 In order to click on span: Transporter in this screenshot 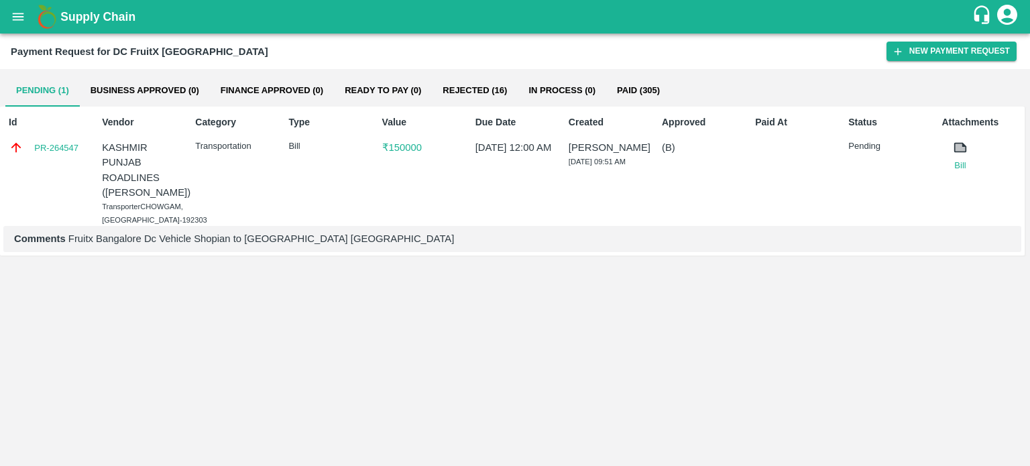, I will do `click(121, 207)`.